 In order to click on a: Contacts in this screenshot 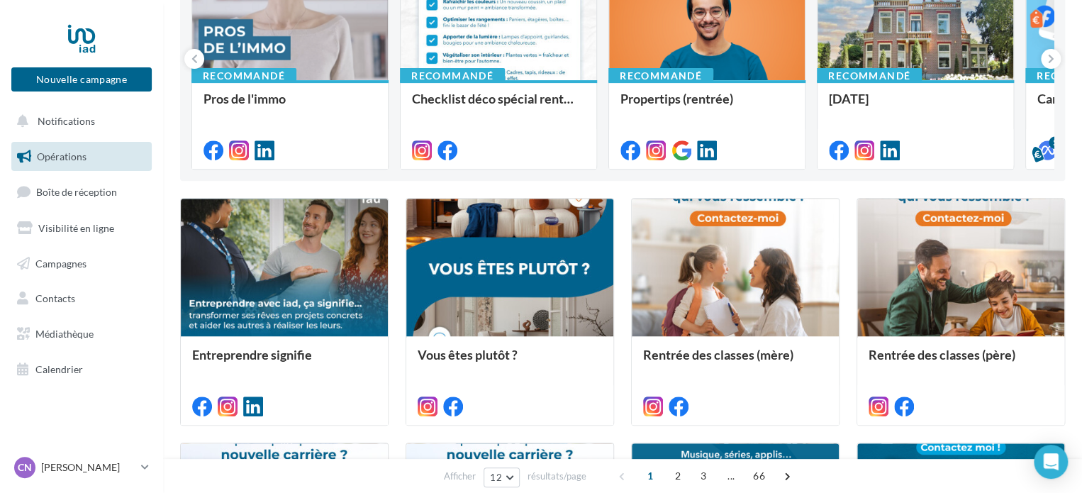, I will do `click(82, 298)`.